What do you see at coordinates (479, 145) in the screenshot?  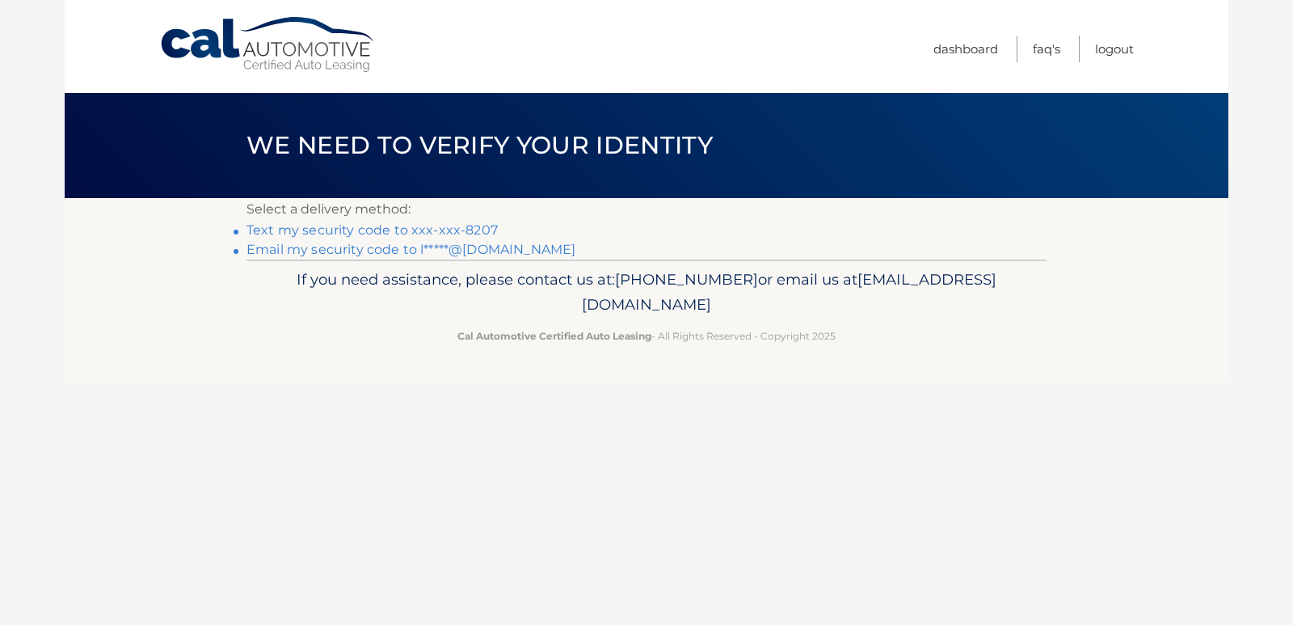 I see `span: We need to verify your identity` at bounding box center [479, 145].